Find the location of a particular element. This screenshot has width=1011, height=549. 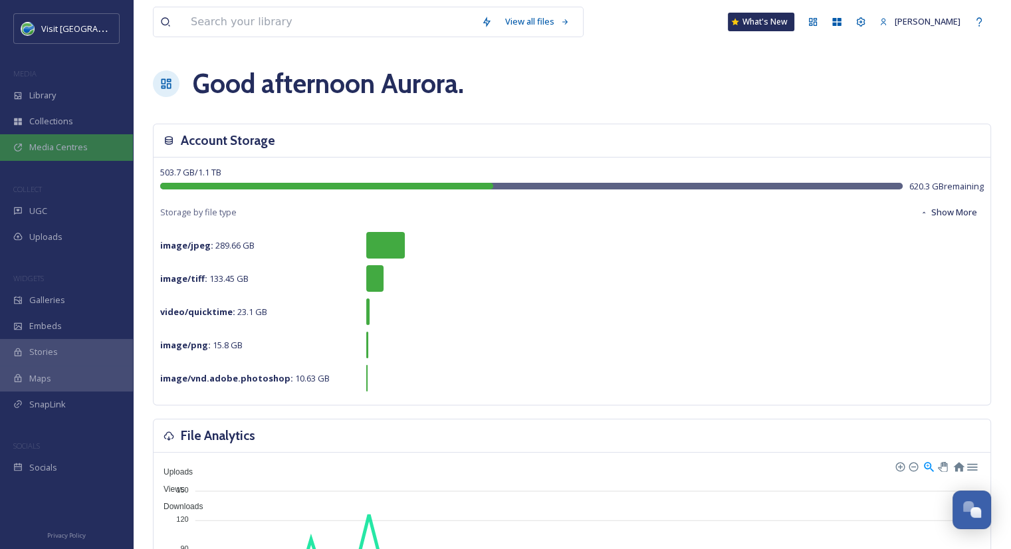

span: SOCIALS is located at coordinates (27, 445).